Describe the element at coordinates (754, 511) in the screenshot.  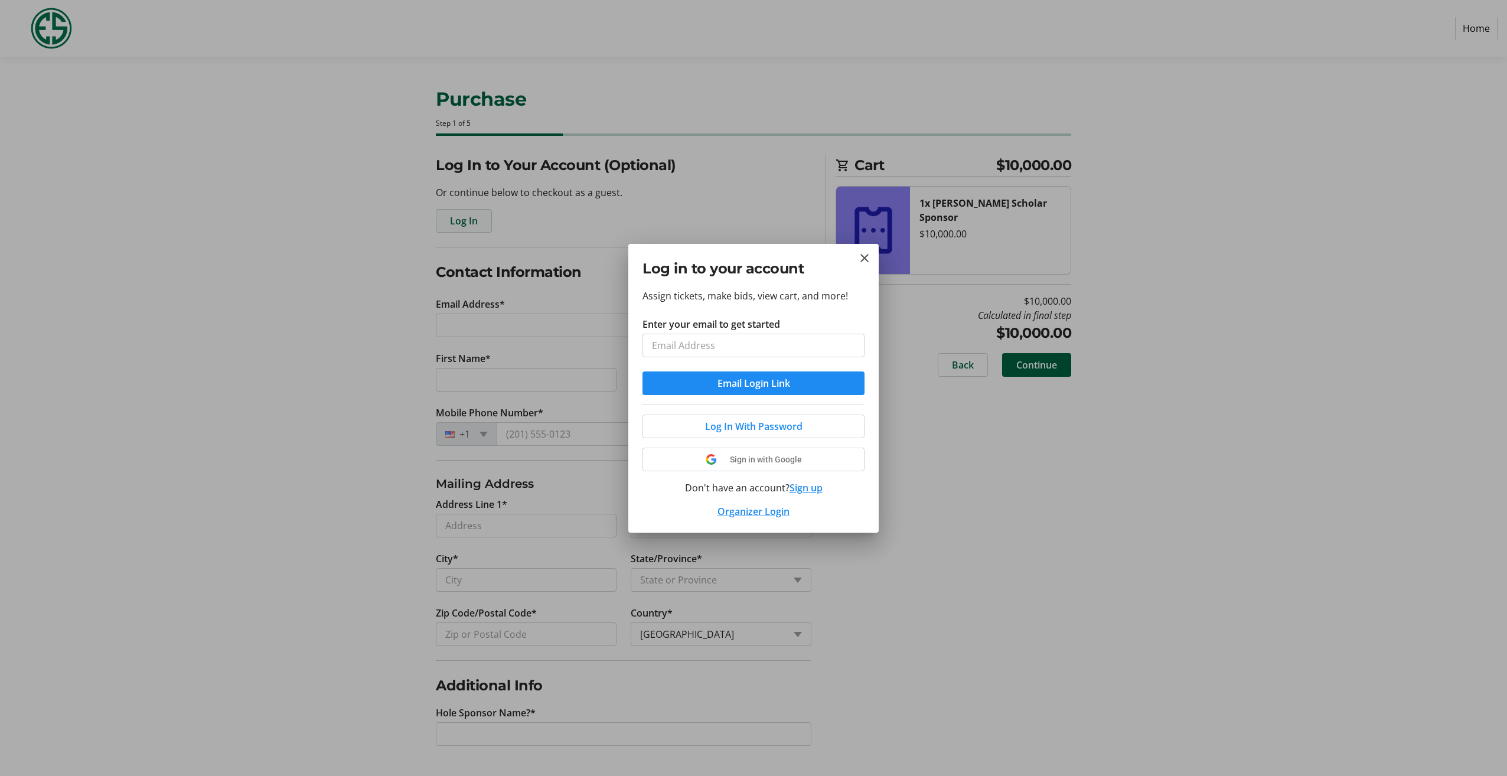
I see `a: Organizer Login` at that location.